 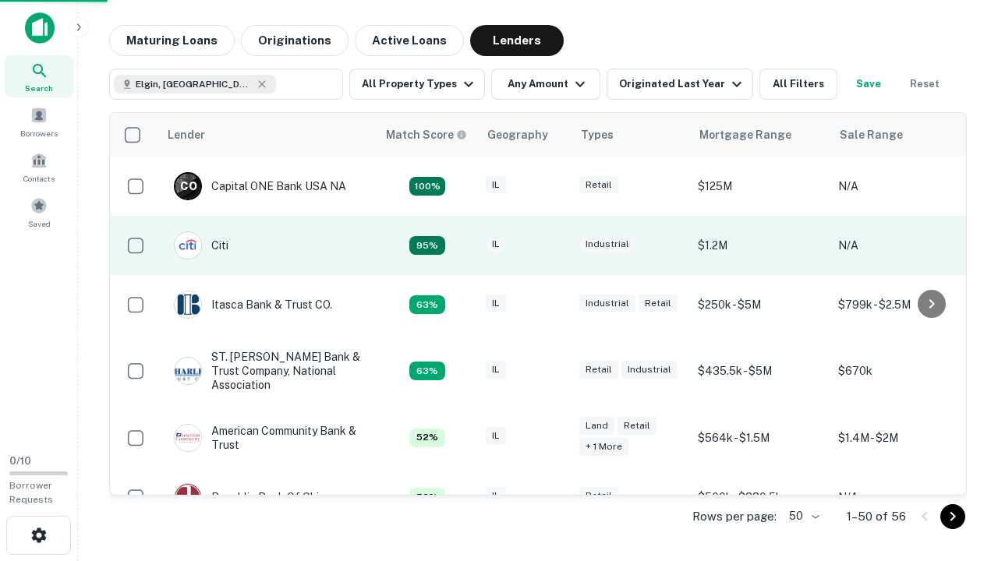 What do you see at coordinates (517, 41) in the screenshot?
I see `button: Lenders` at bounding box center [517, 41].